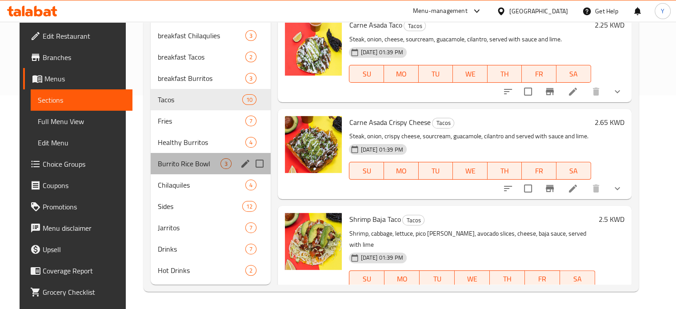  What do you see at coordinates (201, 185) in the screenshot?
I see `div: Chilaquiles` at bounding box center [201, 185].